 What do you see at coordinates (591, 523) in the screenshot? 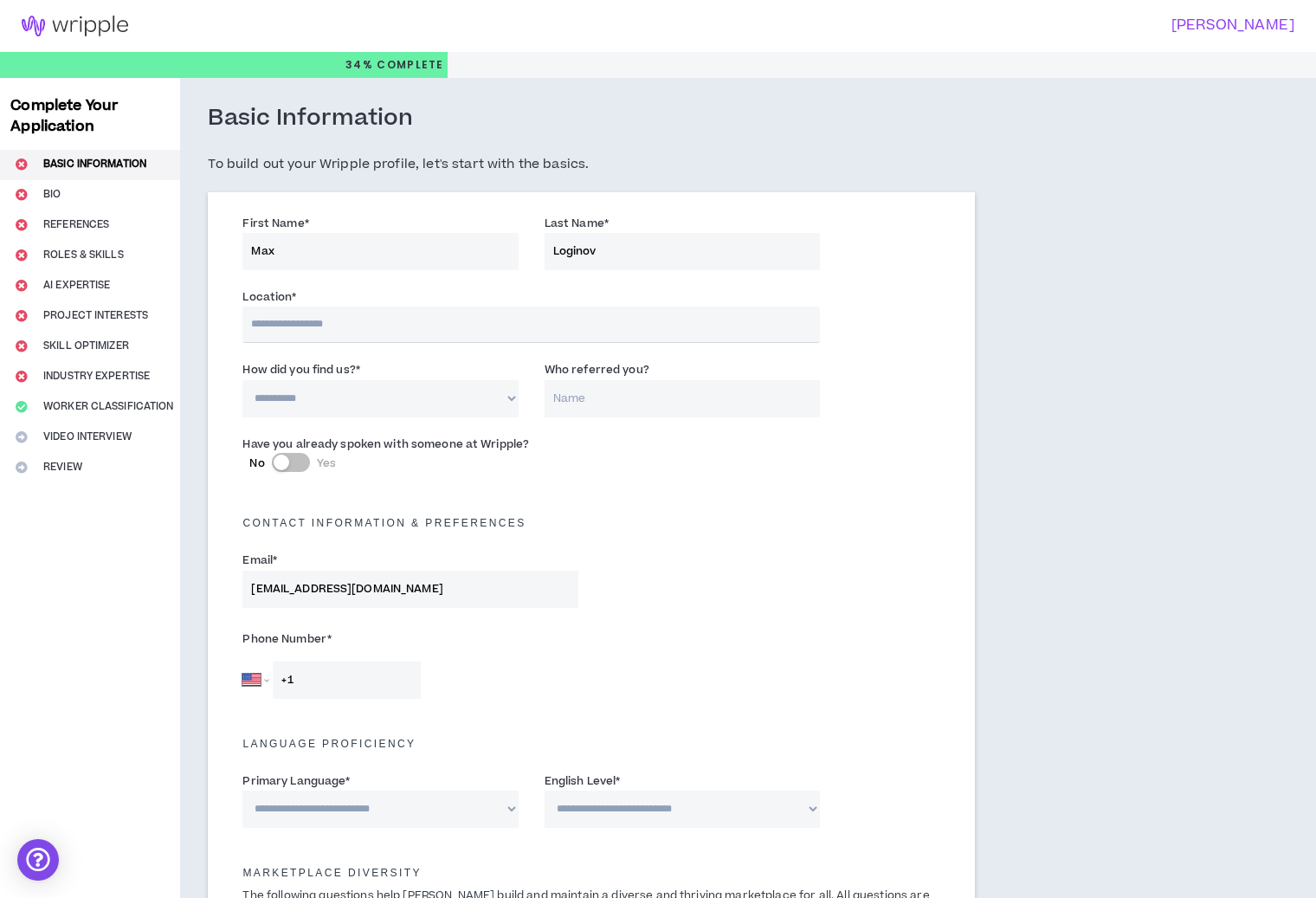
I see `h5: Contact Information & preferences` at bounding box center [591, 523].